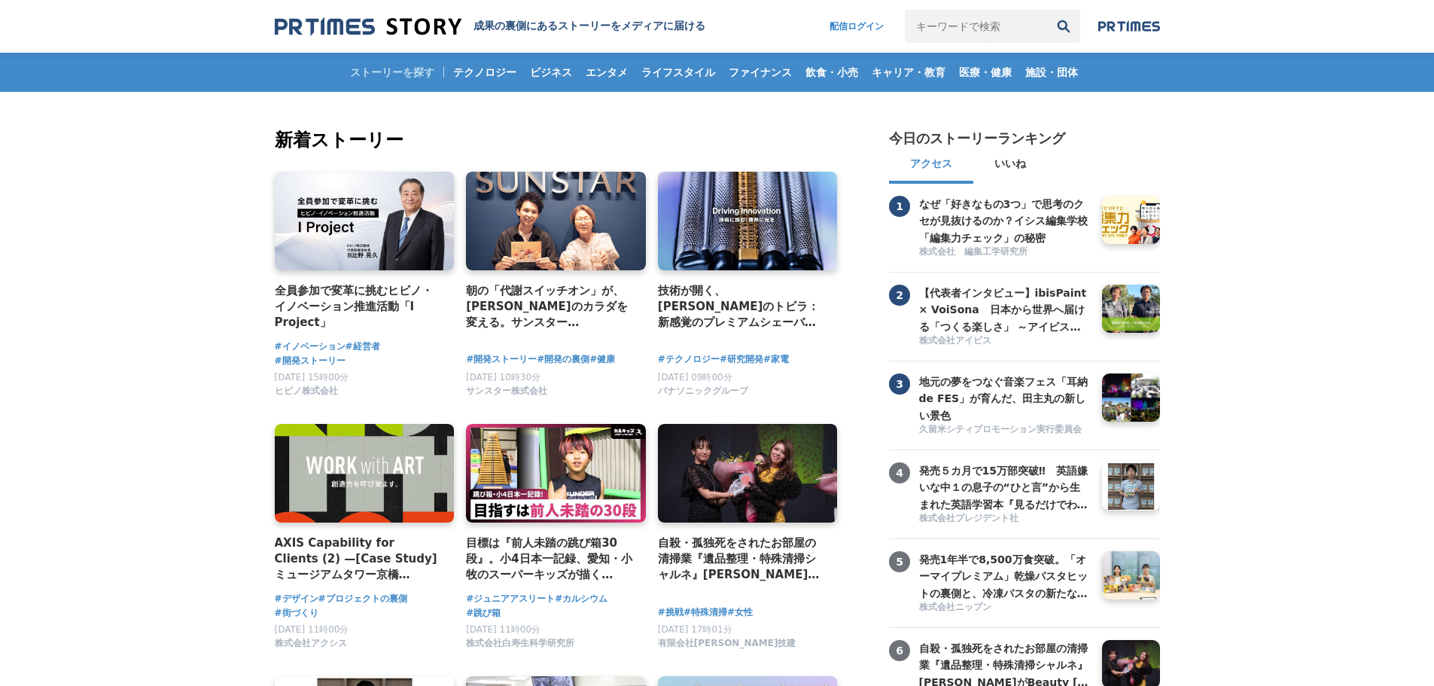 The width and height of the screenshot is (1434, 686). Describe the element at coordinates (363, 599) in the screenshot. I see `span: #プロジェクトの裏側` at that location.